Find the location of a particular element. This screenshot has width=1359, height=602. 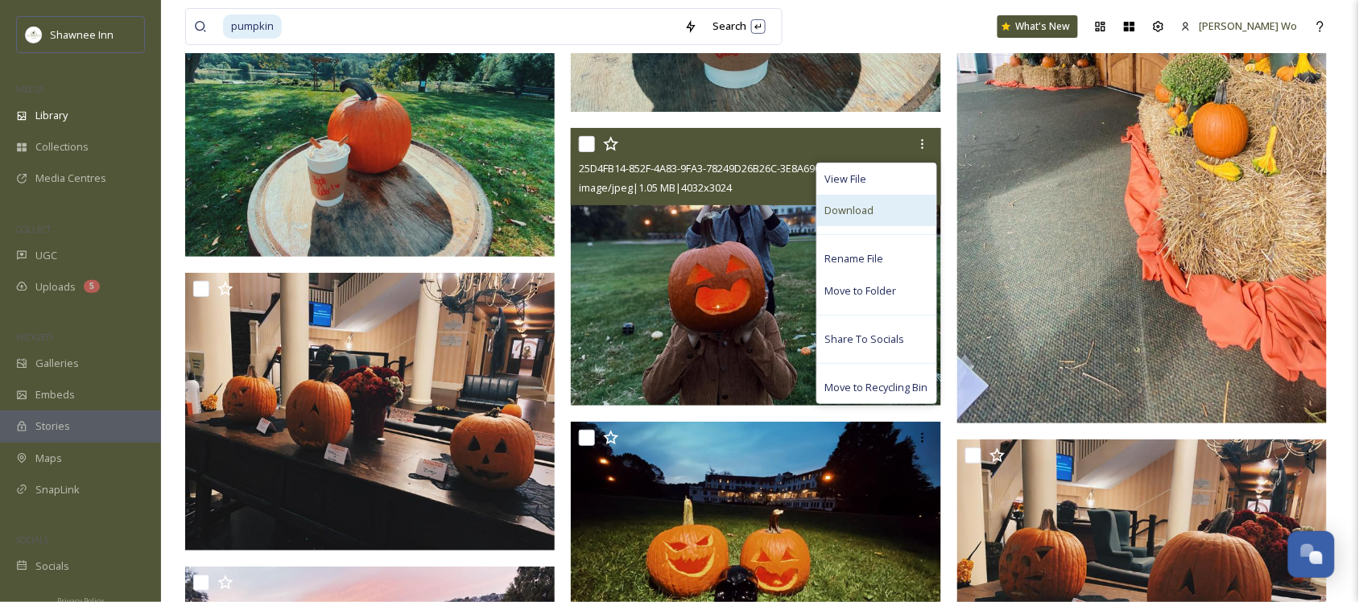

span: Uploads is located at coordinates (56, 287).